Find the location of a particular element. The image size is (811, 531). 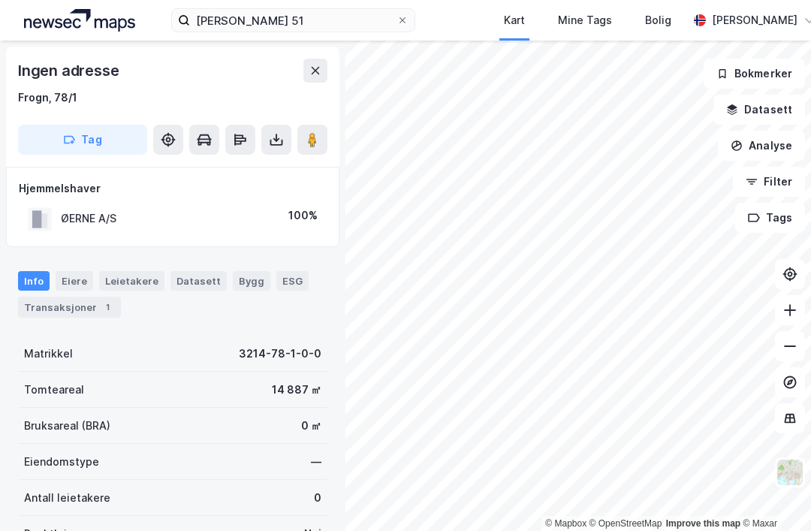

button: Tag is located at coordinates (83, 140).